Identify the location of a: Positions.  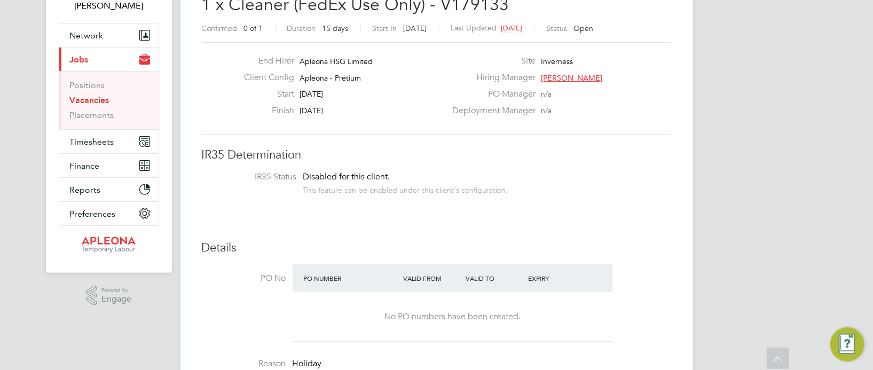
(88, 85).